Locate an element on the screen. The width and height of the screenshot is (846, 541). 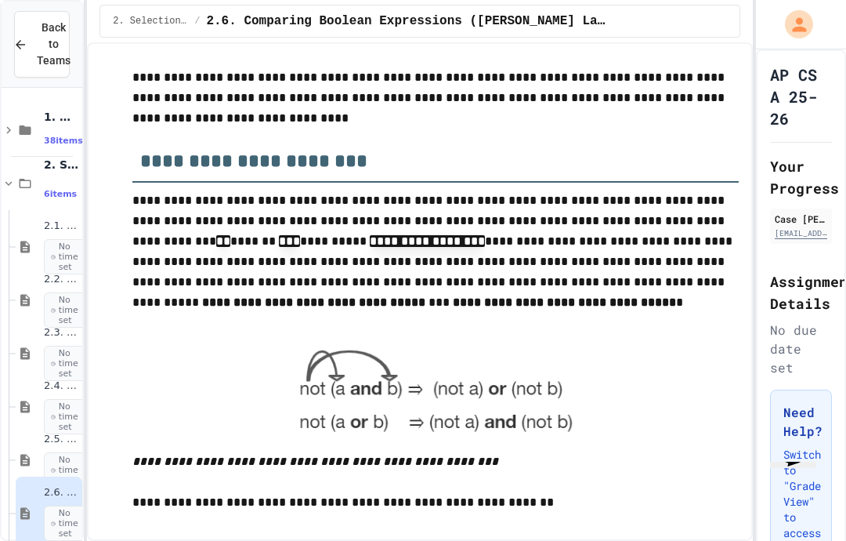
span: 2.3. if Statements is located at coordinates (61, 332).